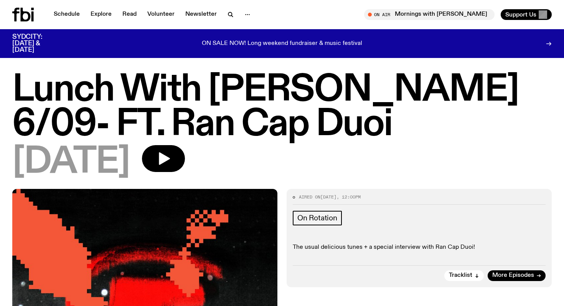  What do you see at coordinates (526, 15) in the screenshot?
I see `button: Support Us` at bounding box center [526, 15].